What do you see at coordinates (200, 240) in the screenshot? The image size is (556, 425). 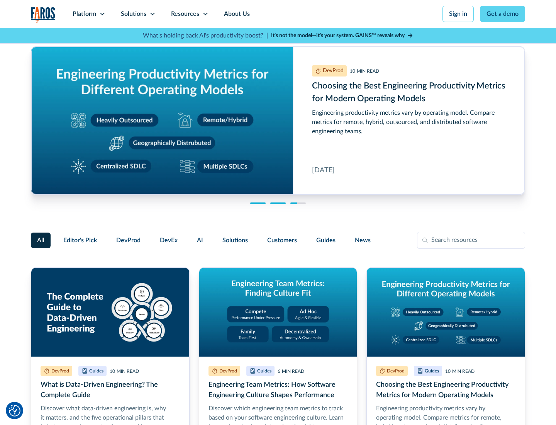 I see `span: AI` at bounding box center [200, 240].